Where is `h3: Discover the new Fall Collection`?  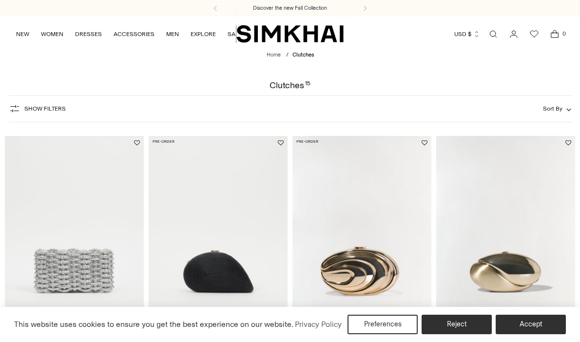
h3: Discover the new Fall Collection is located at coordinates (290, 8).